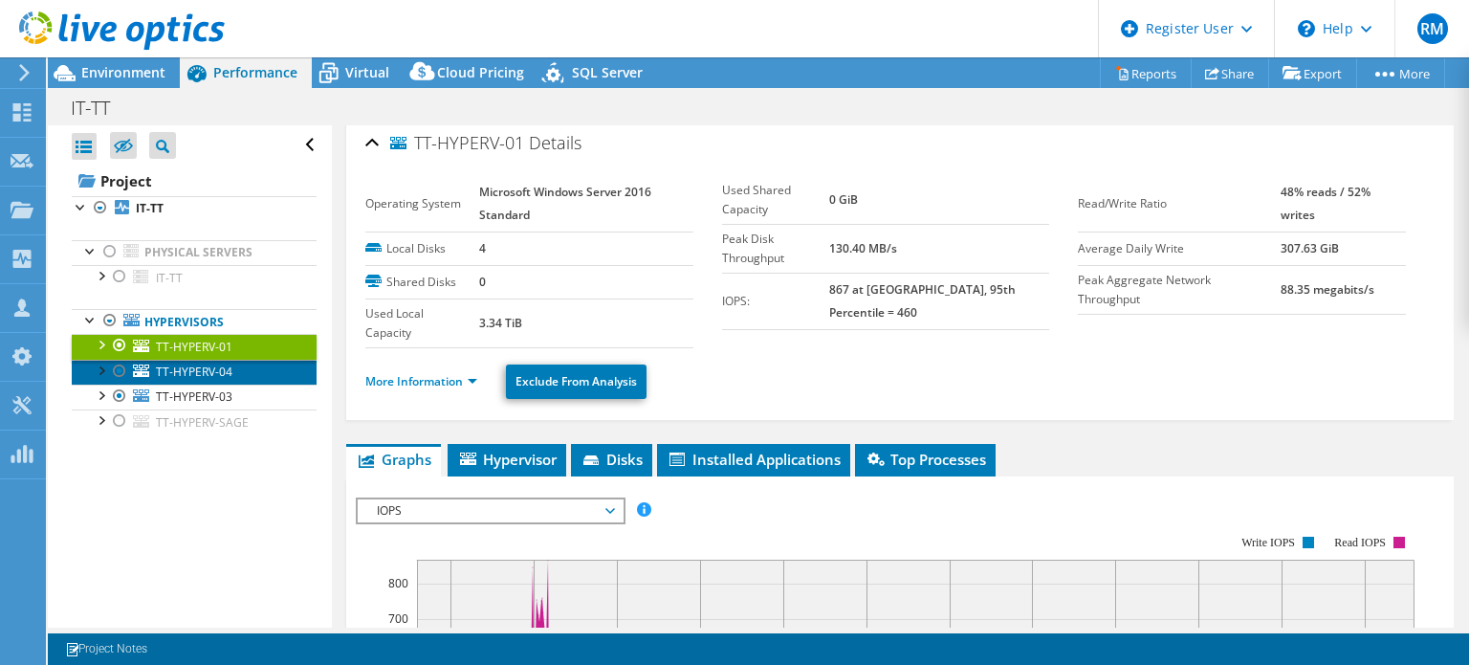 The height and width of the screenshot is (665, 1469). Describe the element at coordinates (123, 72) in the screenshot. I see `span: Environment` at that location.